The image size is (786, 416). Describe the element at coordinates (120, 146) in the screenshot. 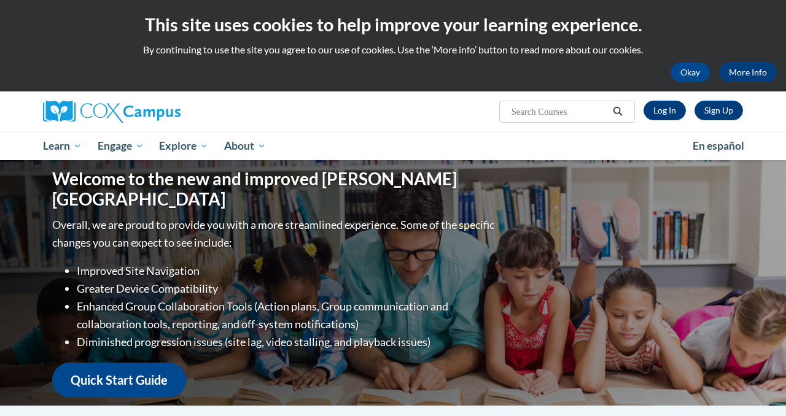

I see `span: Engage` at that location.